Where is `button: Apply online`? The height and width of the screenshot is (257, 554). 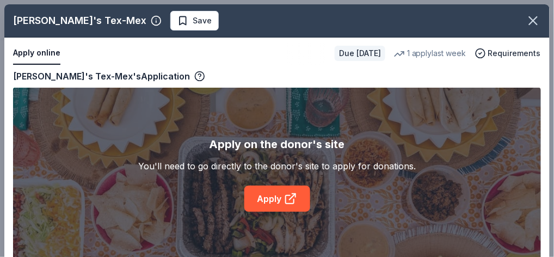
button: Apply online is located at coordinates (36, 53).